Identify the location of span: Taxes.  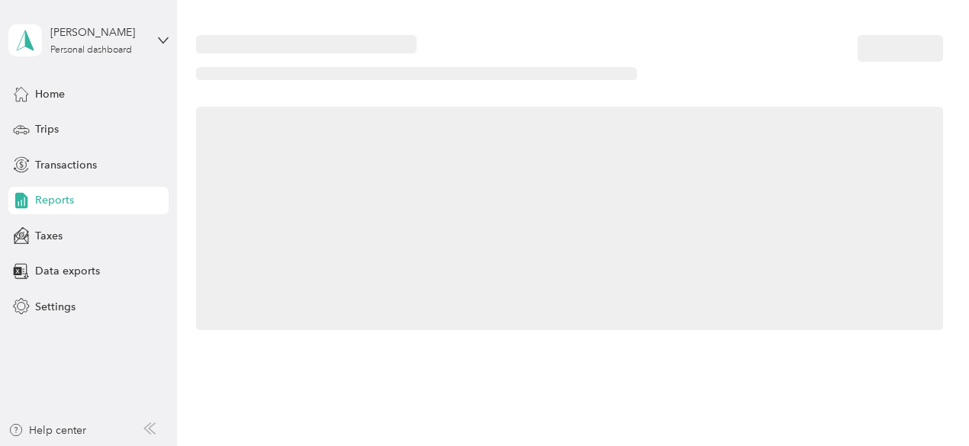
(49, 236).